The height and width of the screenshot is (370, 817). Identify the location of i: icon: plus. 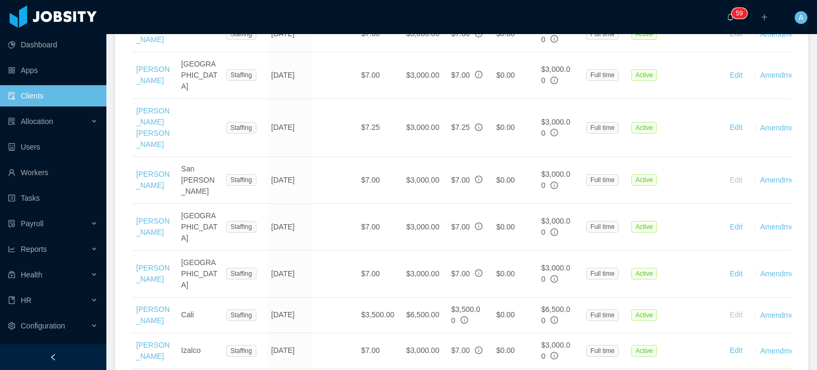
(764, 17).